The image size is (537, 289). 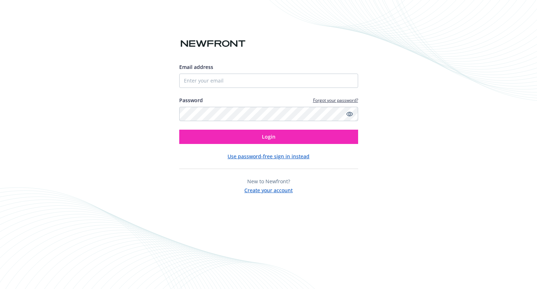 I want to click on img: Newfront logo, so click(x=213, y=44).